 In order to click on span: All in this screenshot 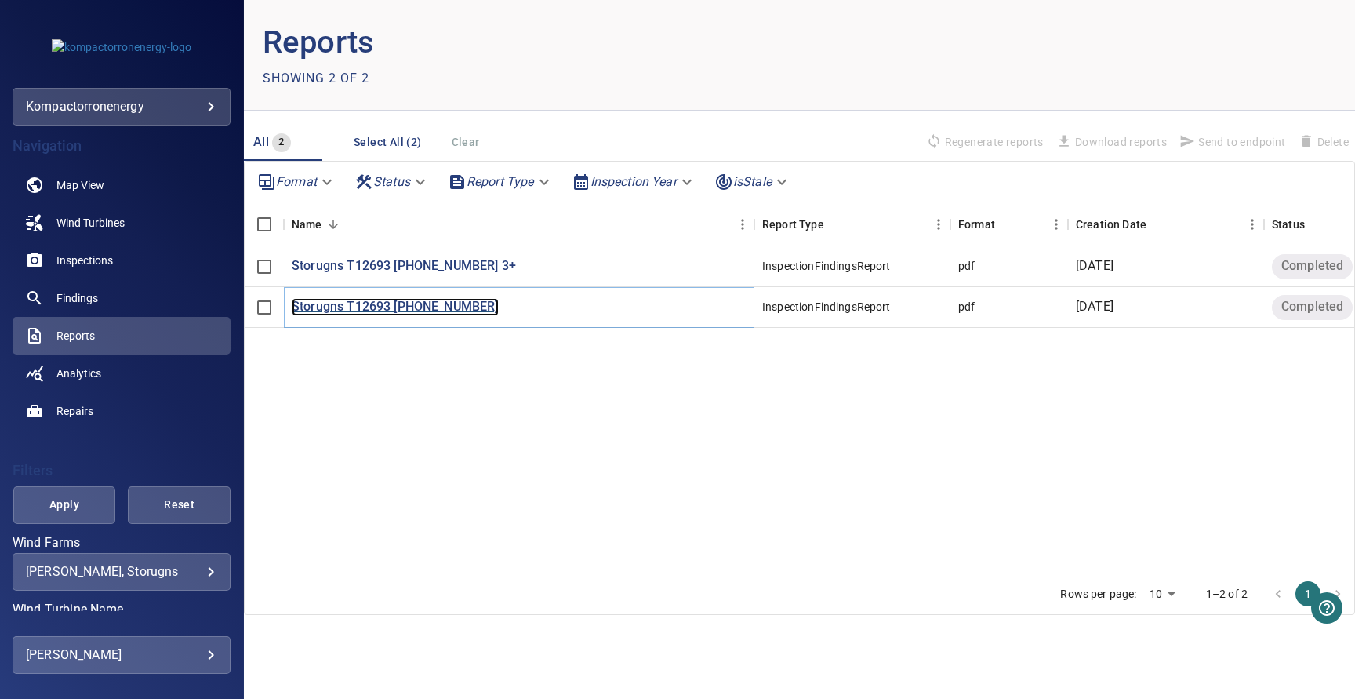, I will do `click(261, 141)`.